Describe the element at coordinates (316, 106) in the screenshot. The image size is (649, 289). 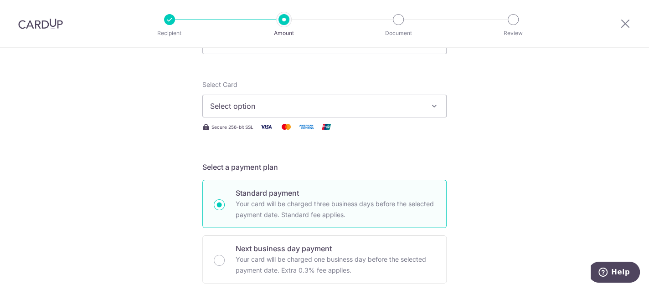
I see `span: Select option` at that location.